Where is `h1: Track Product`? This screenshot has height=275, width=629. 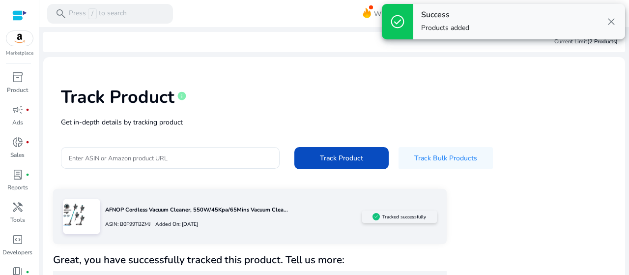 h1: Track Product is located at coordinates (117, 97).